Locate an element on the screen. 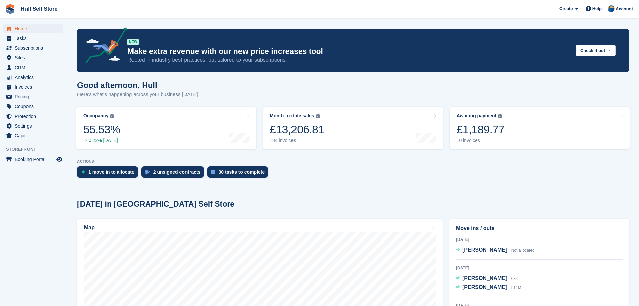  a: Preview store is located at coordinates (59, 159).